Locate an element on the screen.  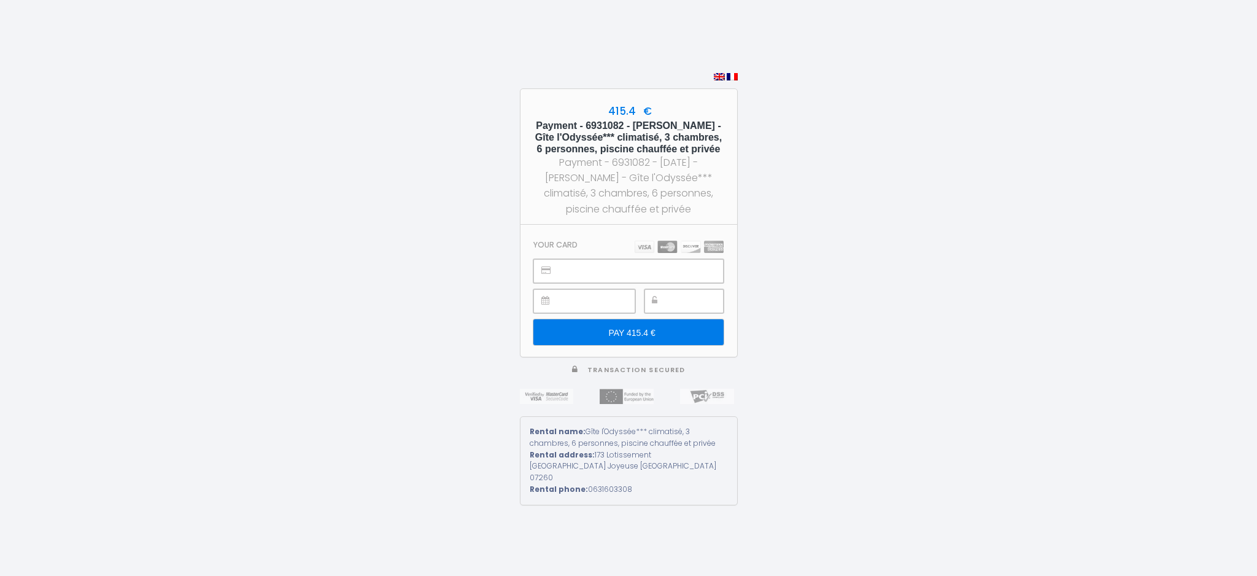
strong: Rental phone: is located at coordinates (558, 488).